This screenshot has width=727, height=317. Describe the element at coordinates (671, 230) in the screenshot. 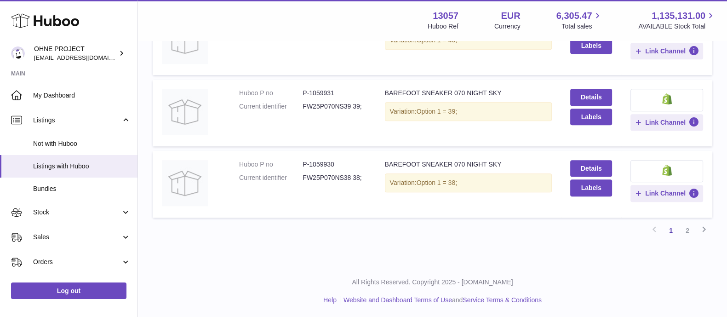

I see `a: 1` at that location.